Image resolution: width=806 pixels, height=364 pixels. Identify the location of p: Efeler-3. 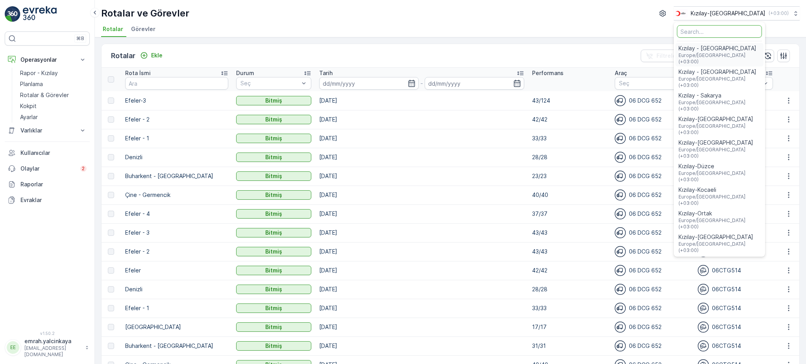
(177, 101).